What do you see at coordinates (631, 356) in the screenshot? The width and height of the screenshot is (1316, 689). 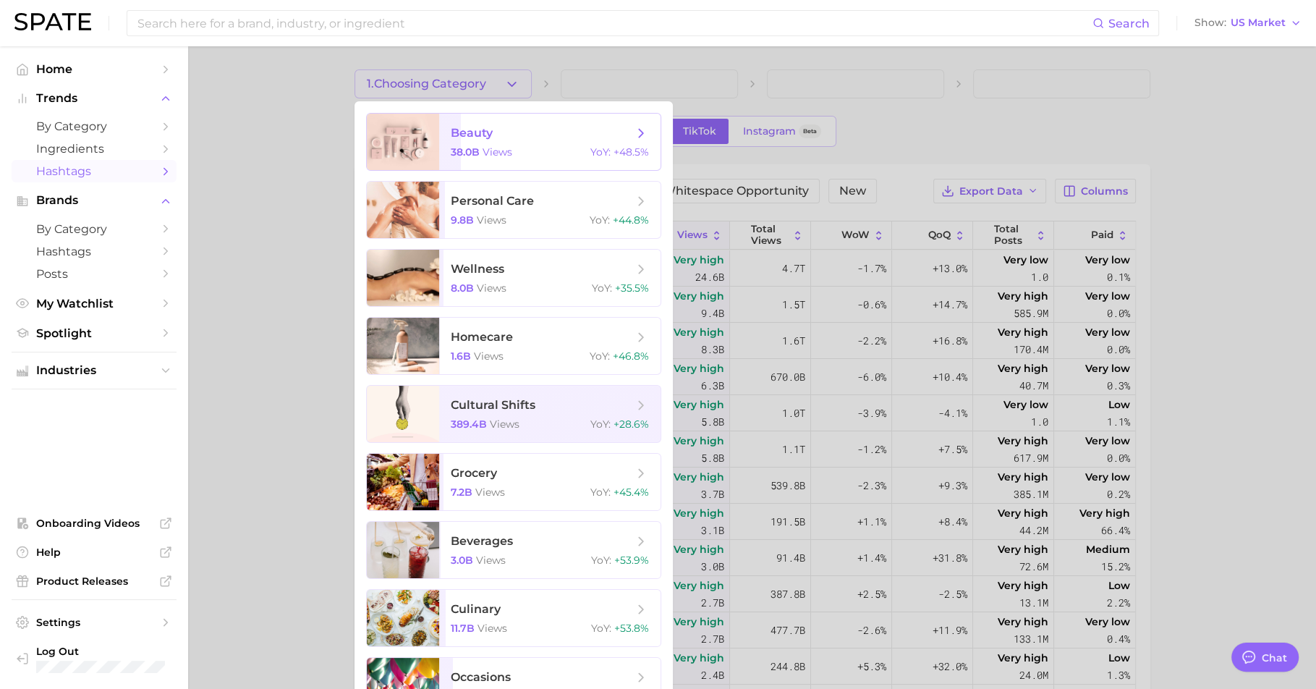 I see `span: +46.8%` at bounding box center [631, 356].